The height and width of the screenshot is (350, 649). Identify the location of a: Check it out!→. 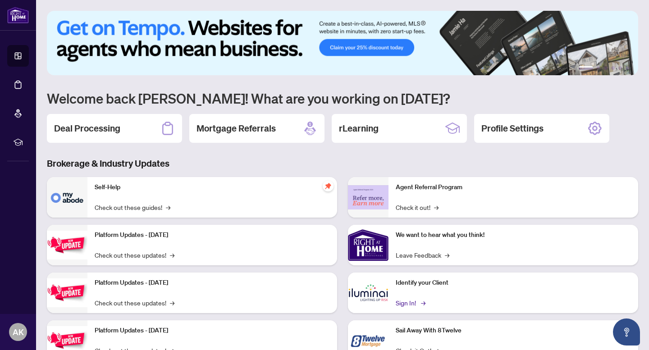
(417, 207).